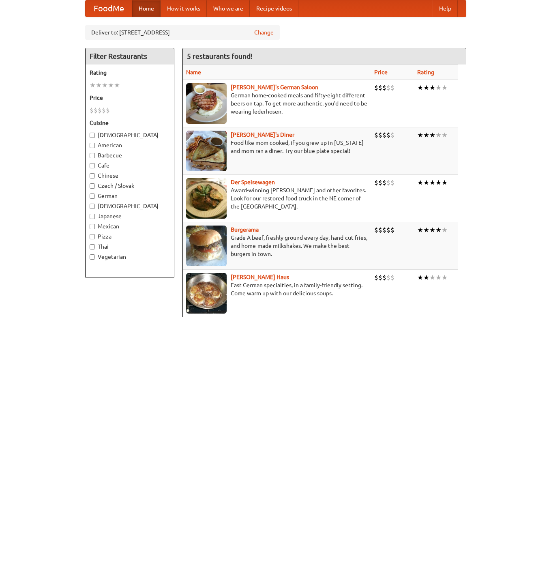  What do you see at coordinates (206, 151) in the screenshot?
I see `img: sallys.jpg` at bounding box center [206, 151].